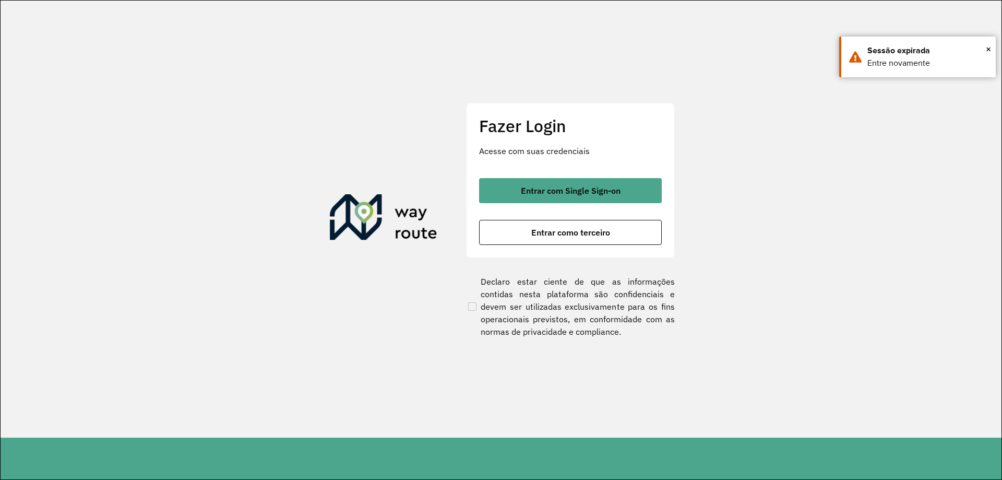 The height and width of the screenshot is (480, 1002). What do you see at coordinates (927, 63) in the screenshot?
I see `div: Entre novamente` at bounding box center [927, 63].